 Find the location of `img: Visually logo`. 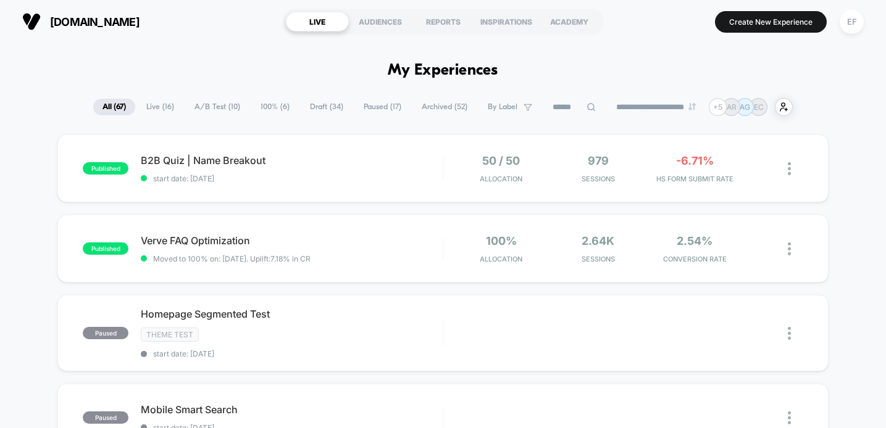

img: Visually logo is located at coordinates (31, 22).